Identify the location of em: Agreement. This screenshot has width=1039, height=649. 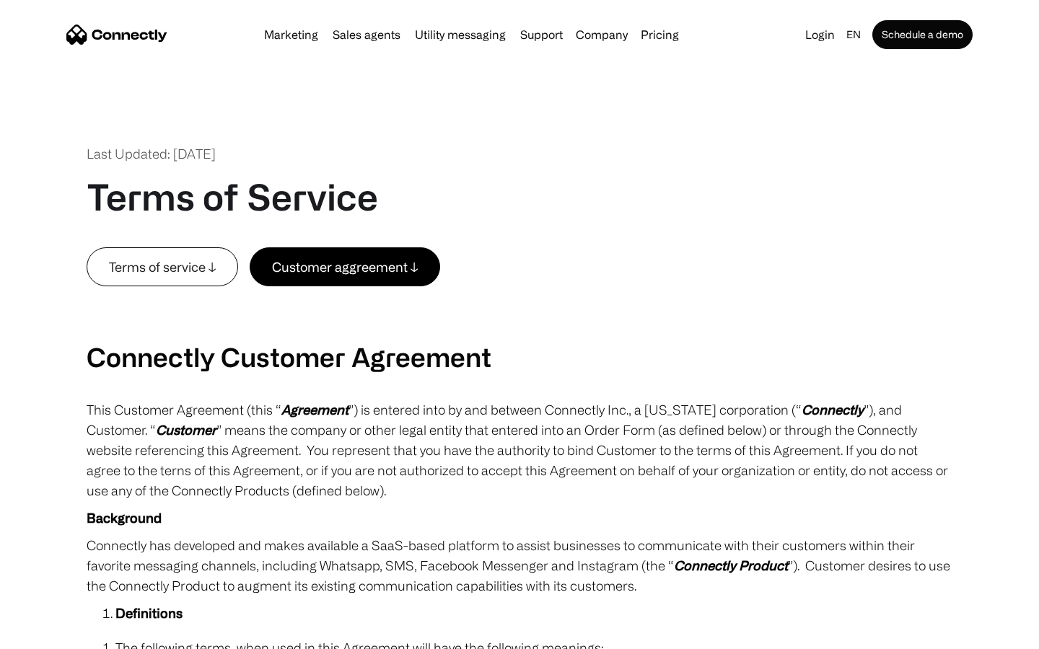
(315, 410).